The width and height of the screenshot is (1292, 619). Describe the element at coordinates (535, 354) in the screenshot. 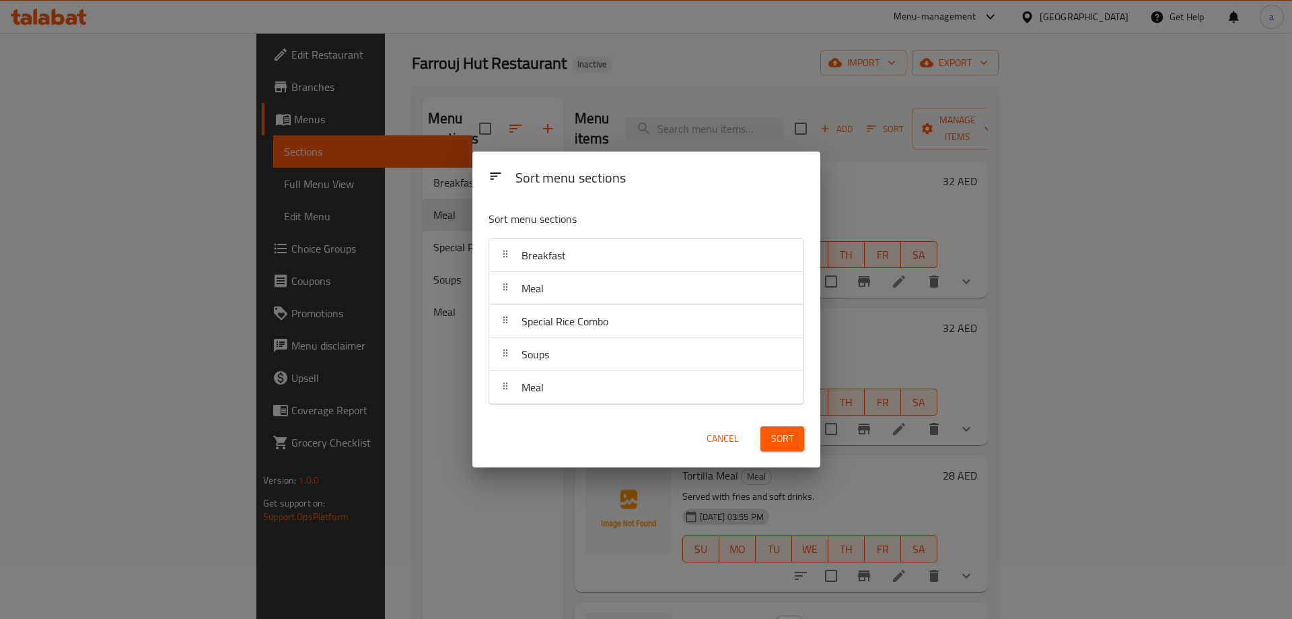

I see `span: Soups` at that location.